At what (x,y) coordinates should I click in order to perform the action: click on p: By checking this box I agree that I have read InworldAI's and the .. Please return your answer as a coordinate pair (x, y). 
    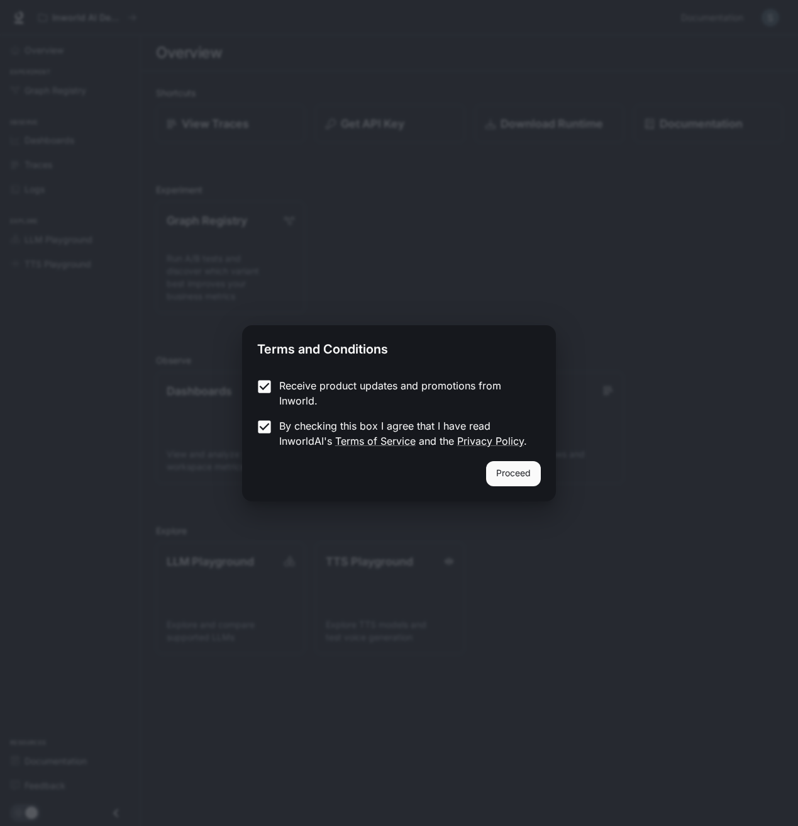
    Looking at the image, I should click on (405, 433).